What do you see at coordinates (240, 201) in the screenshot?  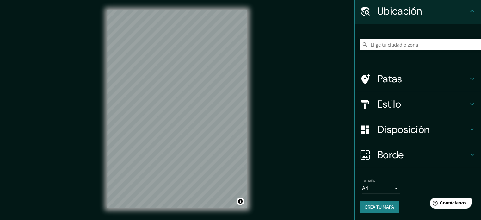 I see `button: Activar o desactivar atribución` at bounding box center [240, 201].